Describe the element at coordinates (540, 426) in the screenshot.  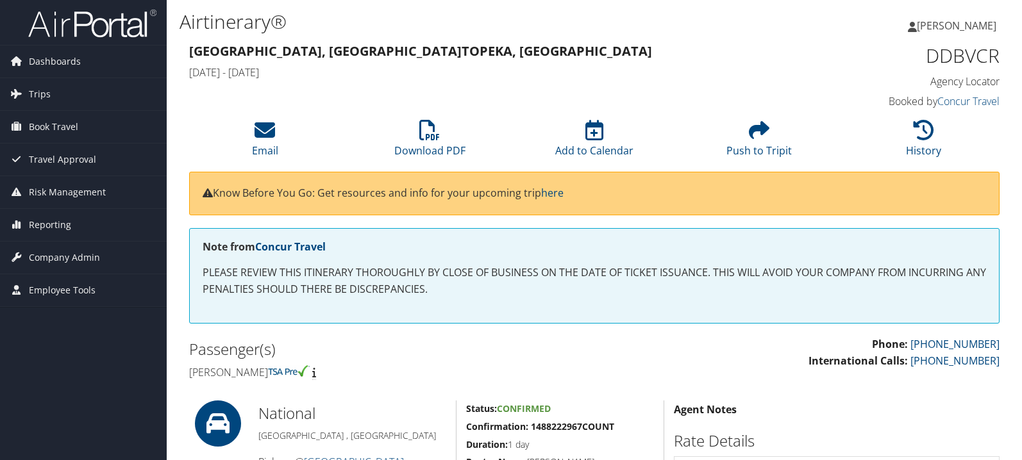
I see `strong: Confirmation: 1488222967COUNT` at that location.